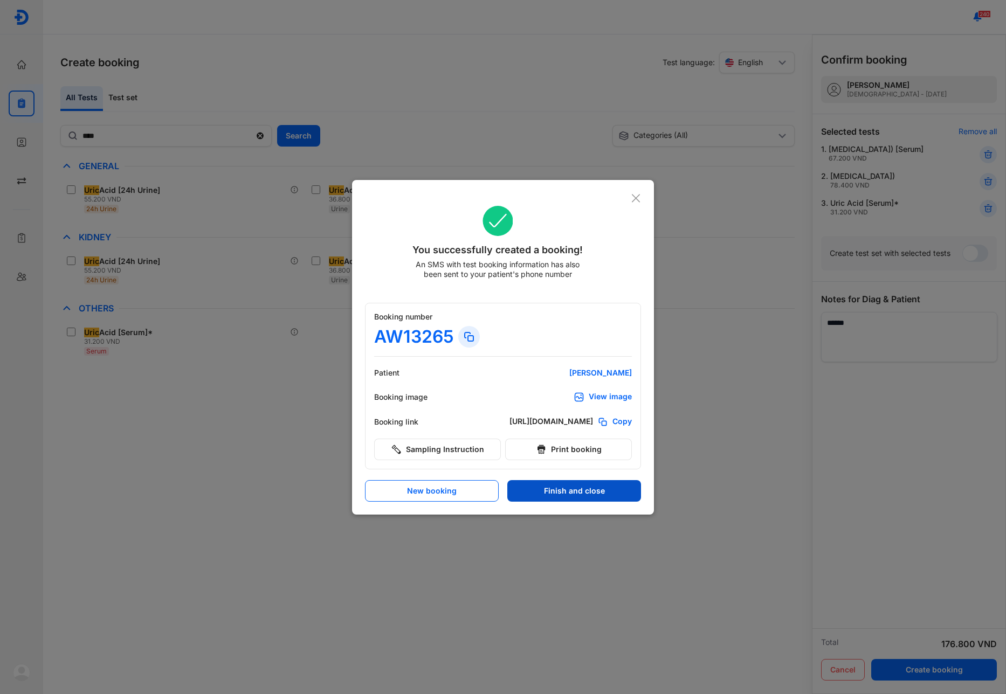 The width and height of the screenshot is (1006, 694). I want to click on div: View image, so click(610, 397).